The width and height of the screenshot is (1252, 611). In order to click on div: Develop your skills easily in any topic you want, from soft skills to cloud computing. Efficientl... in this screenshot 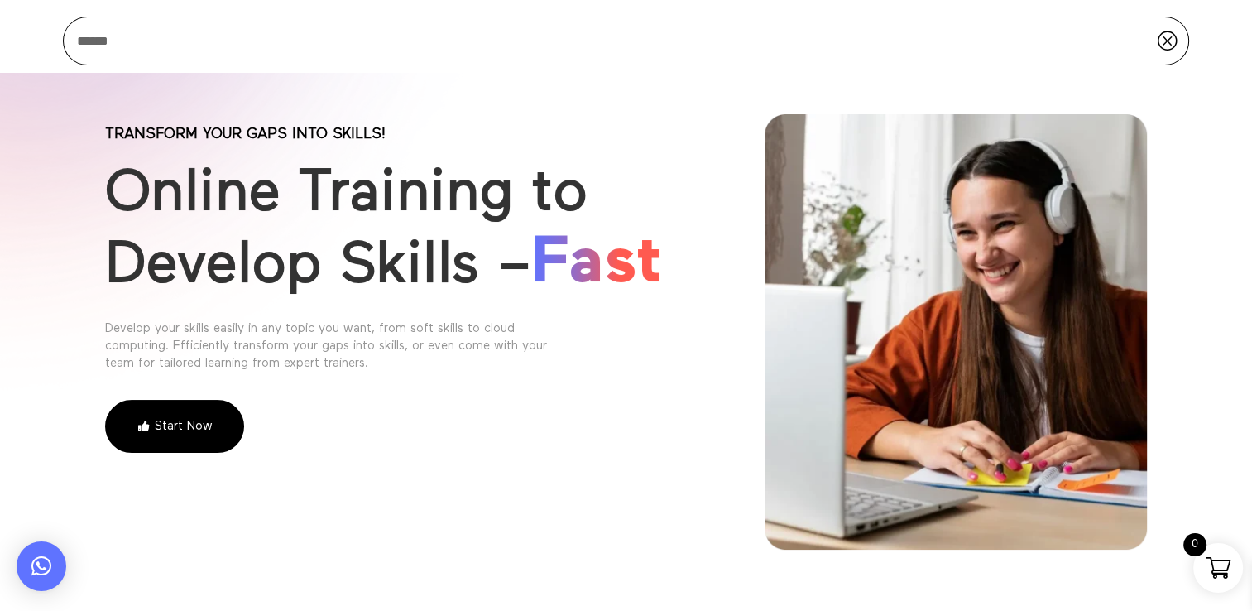, I will do `click(341, 345)`.